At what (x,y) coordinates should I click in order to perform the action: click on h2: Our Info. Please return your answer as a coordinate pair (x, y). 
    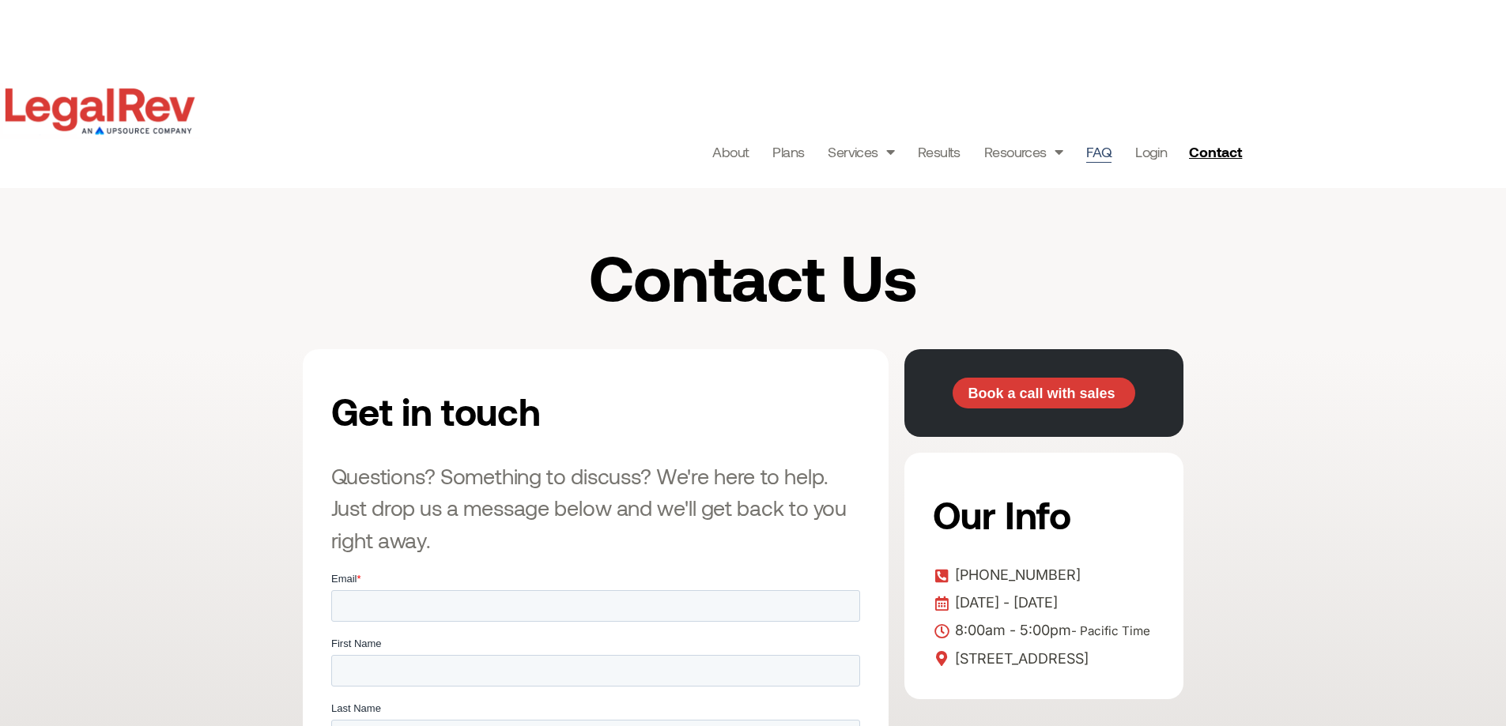
    Looking at the image, I should click on (1041, 515).